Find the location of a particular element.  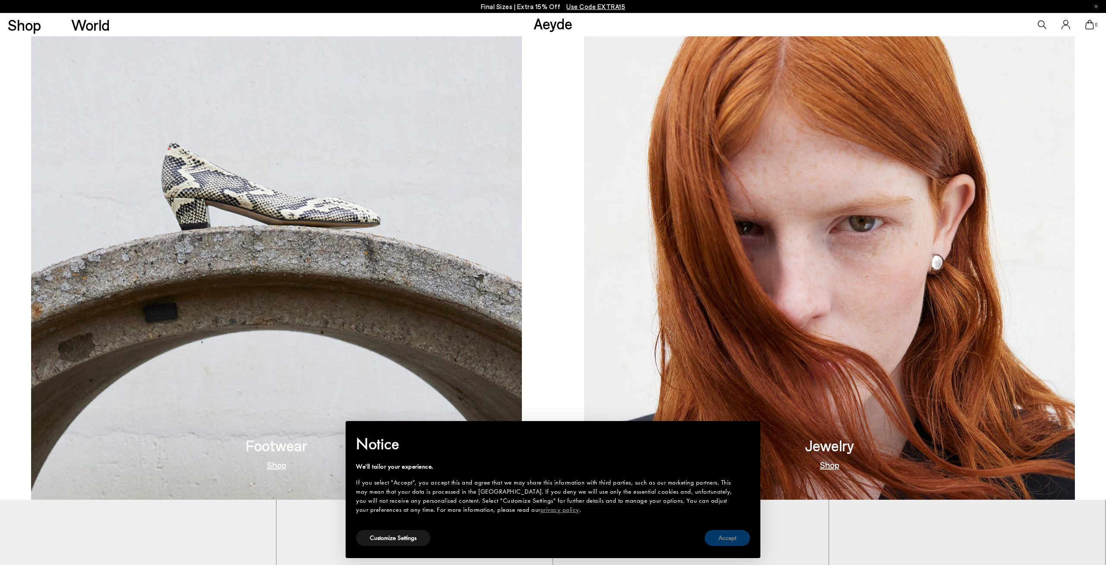

span: Navigate to /collections/ss25-final-sizes is located at coordinates (596, 6).